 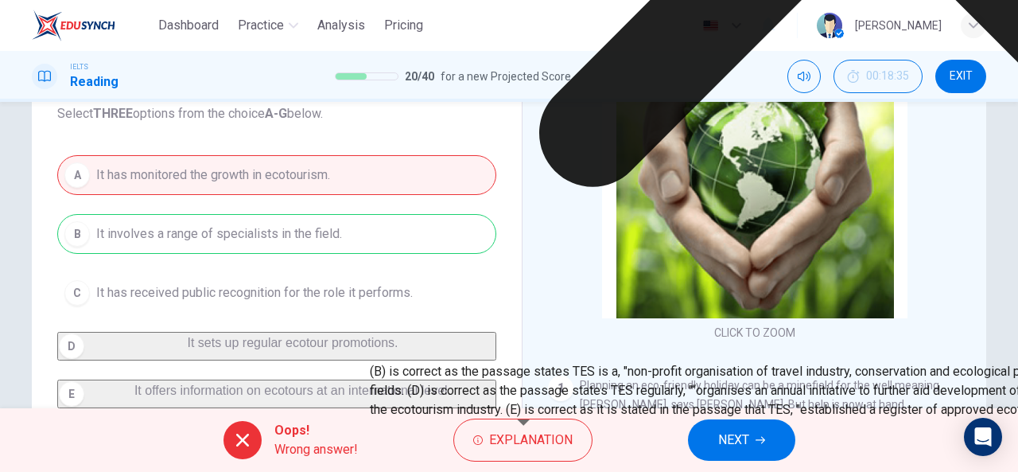 I want to click on span: Oops!, so click(x=316, y=430).